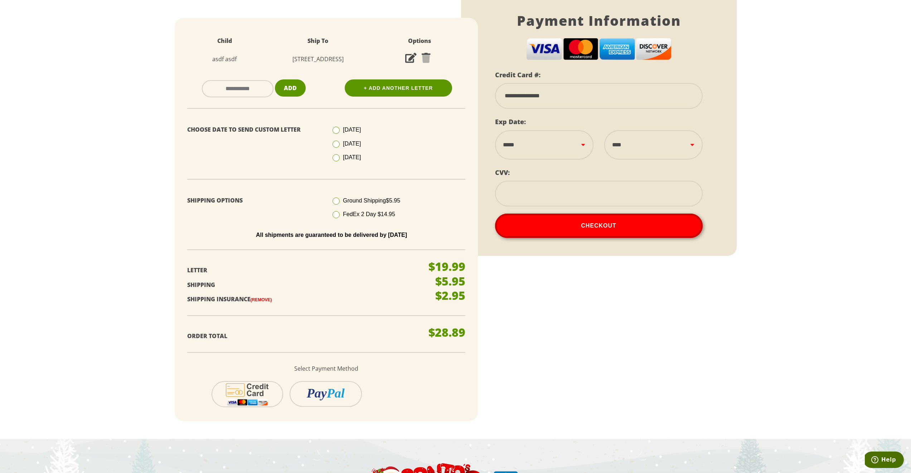 The height and width of the screenshot is (473, 911). What do you see at coordinates (317, 393) in the screenshot?
I see `i: Pay` at bounding box center [317, 393].